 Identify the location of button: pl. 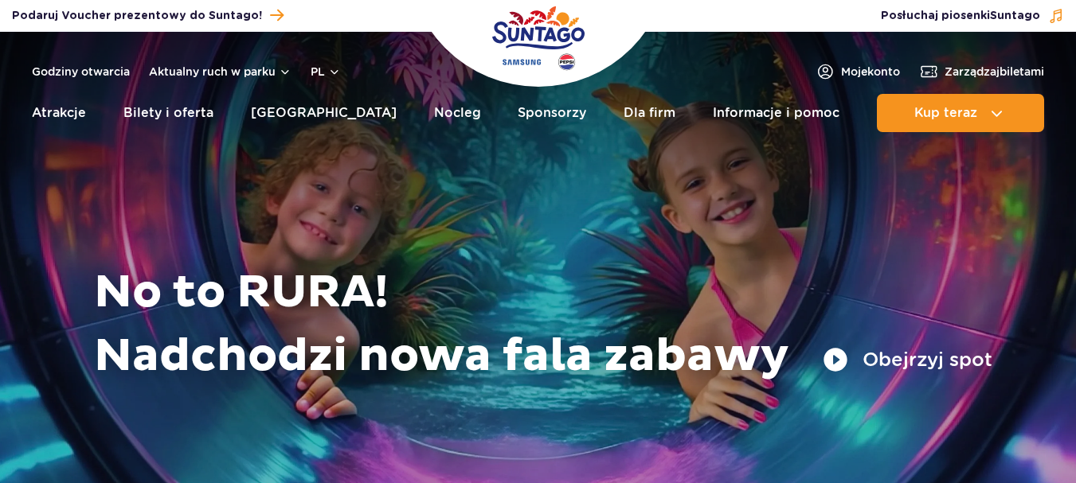
(326, 72).